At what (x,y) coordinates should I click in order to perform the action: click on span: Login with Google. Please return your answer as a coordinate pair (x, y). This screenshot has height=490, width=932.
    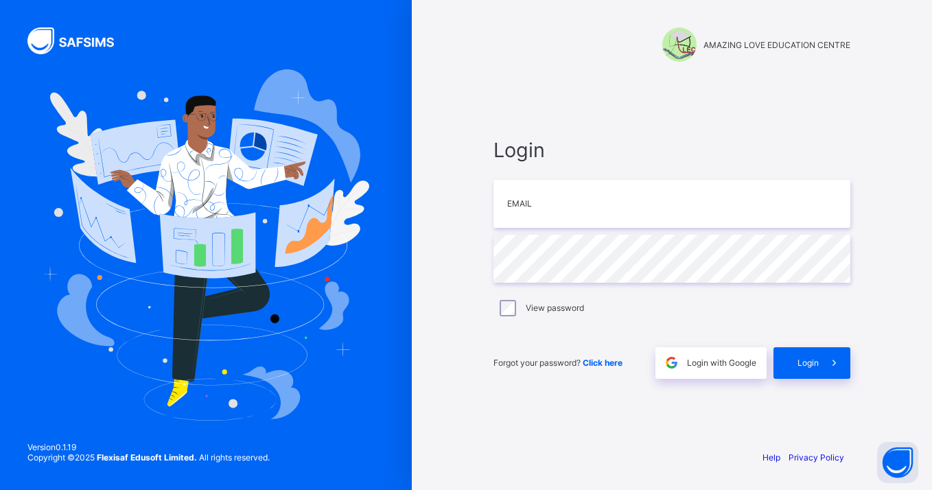
    Looking at the image, I should click on (721, 362).